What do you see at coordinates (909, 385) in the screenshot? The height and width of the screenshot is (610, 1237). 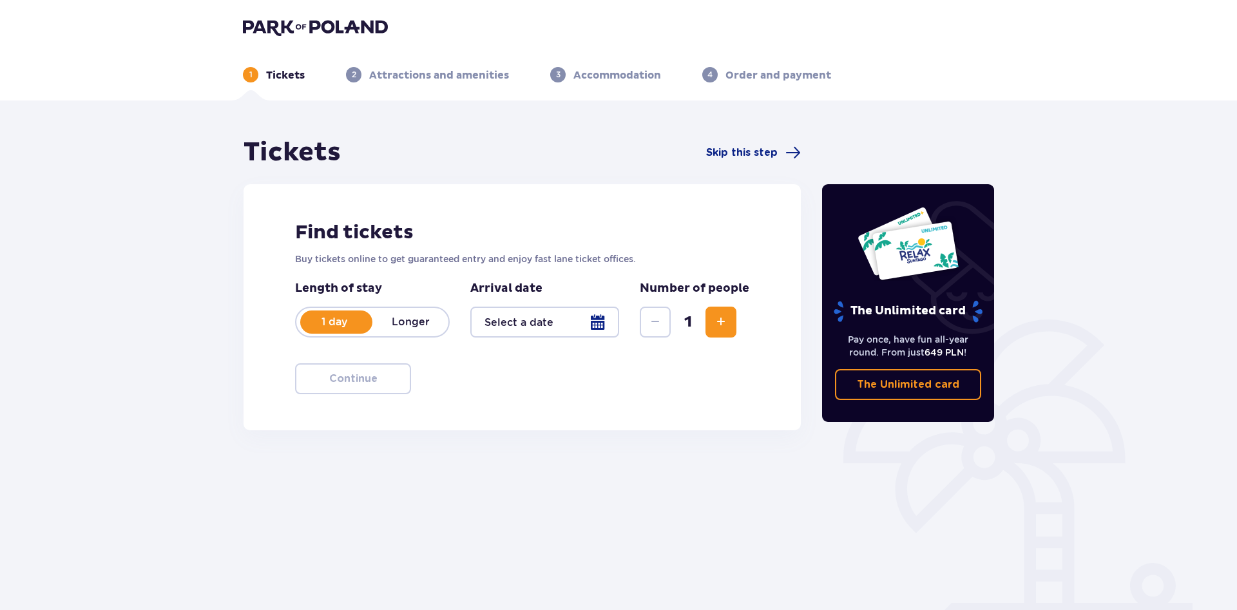 I see `a: The Unlimited card` at bounding box center [909, 385].